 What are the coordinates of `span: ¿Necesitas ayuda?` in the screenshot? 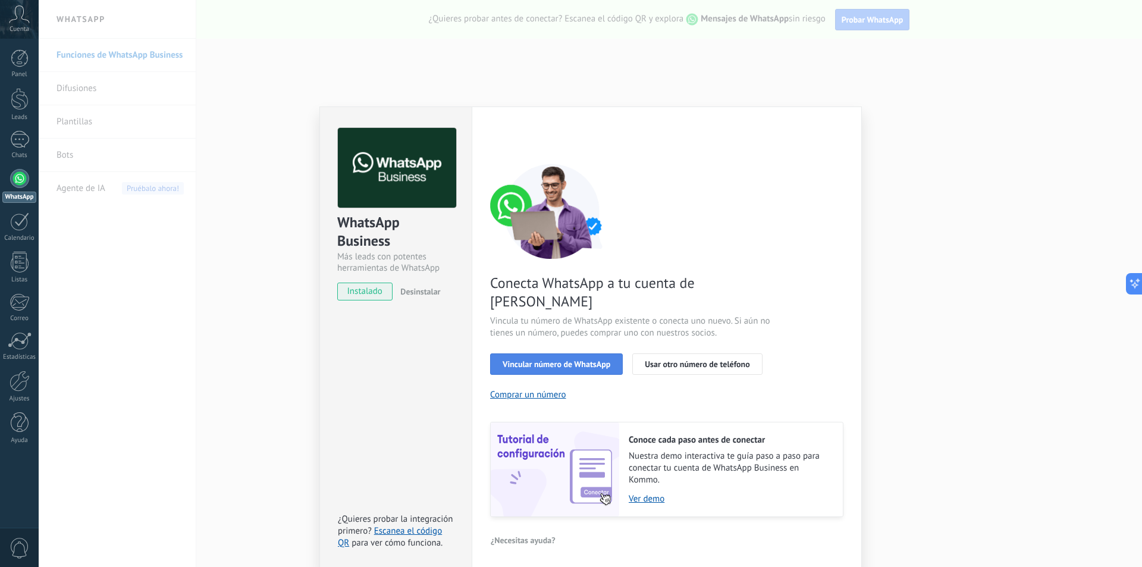 It's located at (523, 540).